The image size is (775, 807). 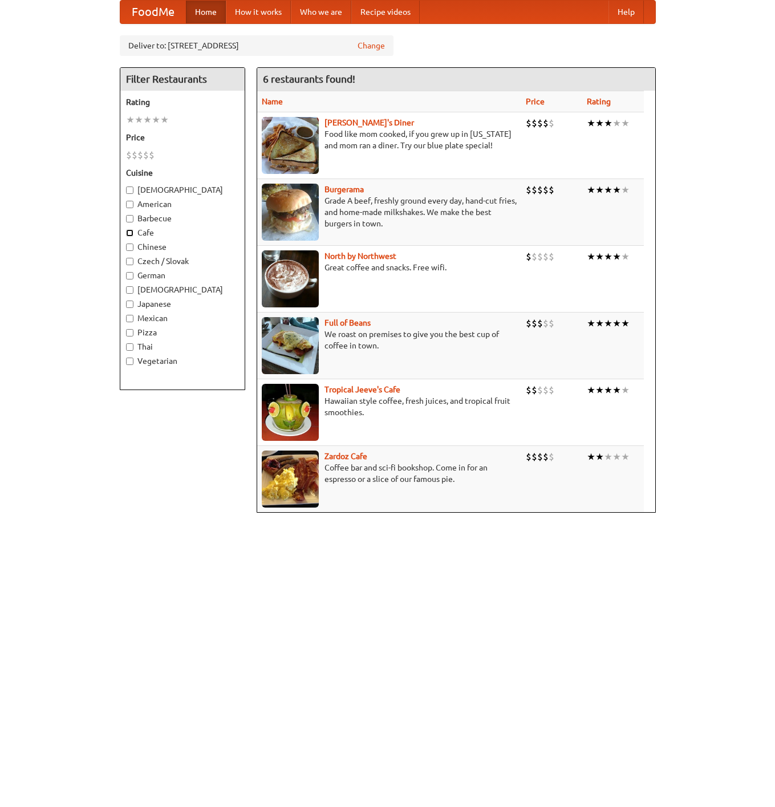 I want to click on input: Barbecue, so click(x=129, y=218).